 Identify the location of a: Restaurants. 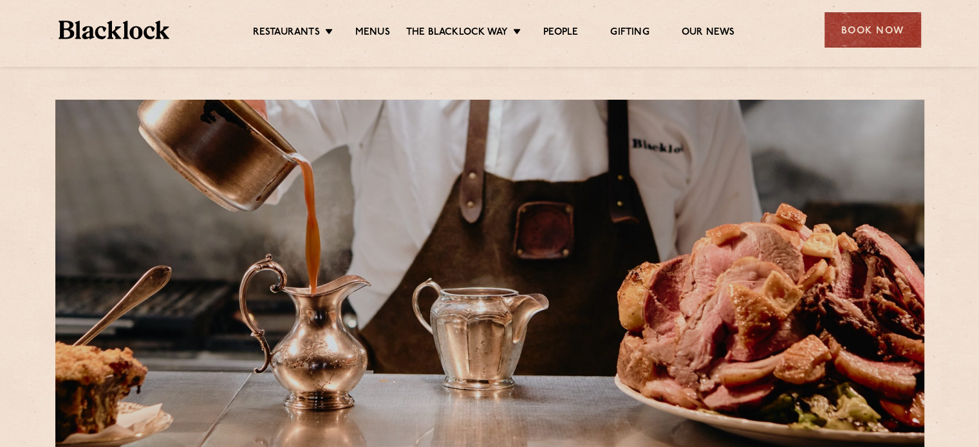
(286, 33).